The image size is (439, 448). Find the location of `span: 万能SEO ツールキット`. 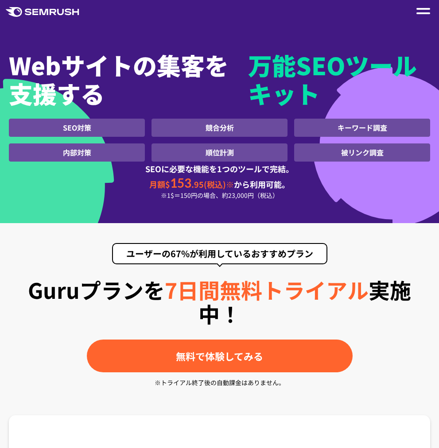

span: 万能SEO ツールキット is located at coordinates (339, 79).